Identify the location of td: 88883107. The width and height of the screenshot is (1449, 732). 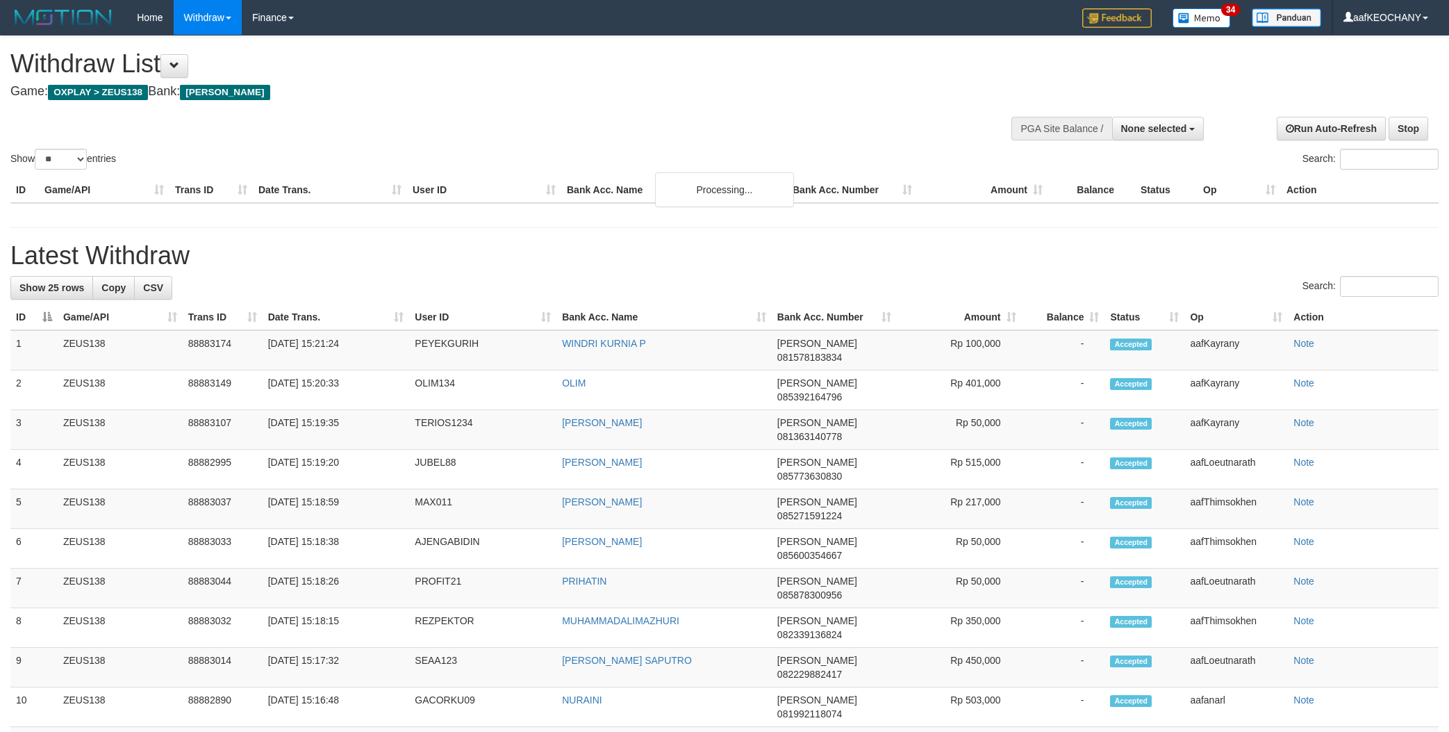
(222, 429).